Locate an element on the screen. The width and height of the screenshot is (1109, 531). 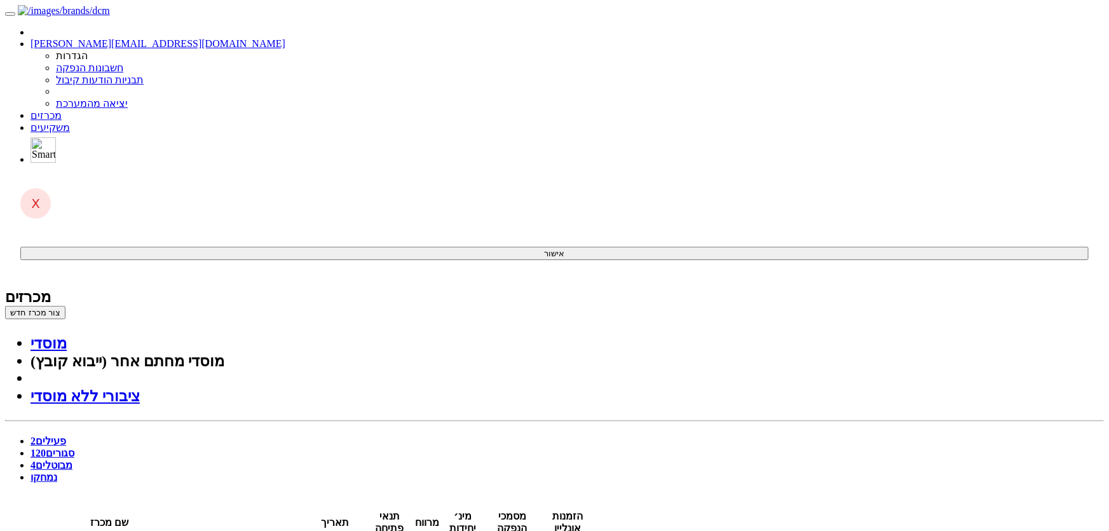
div: מכרזים is located at coordinates (554, 297).